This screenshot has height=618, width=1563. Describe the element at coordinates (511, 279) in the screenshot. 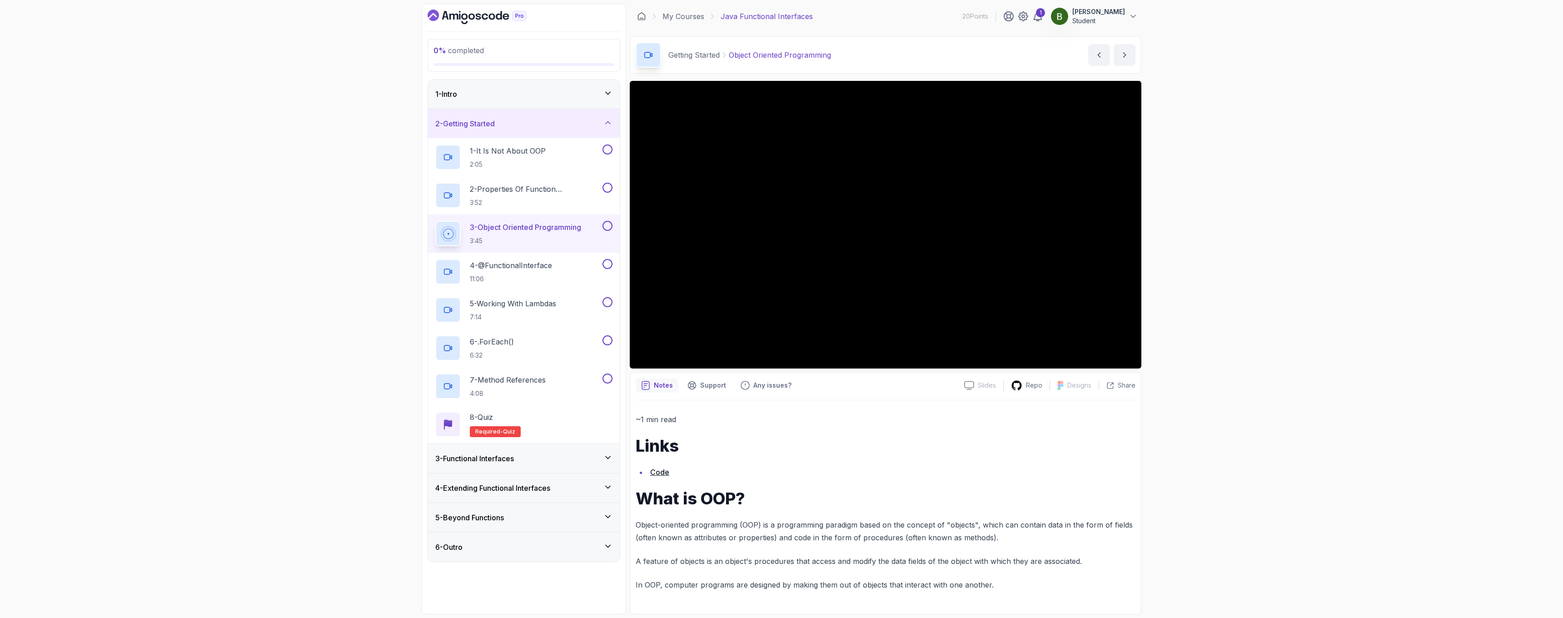

I see `p: 11:06` at that location.